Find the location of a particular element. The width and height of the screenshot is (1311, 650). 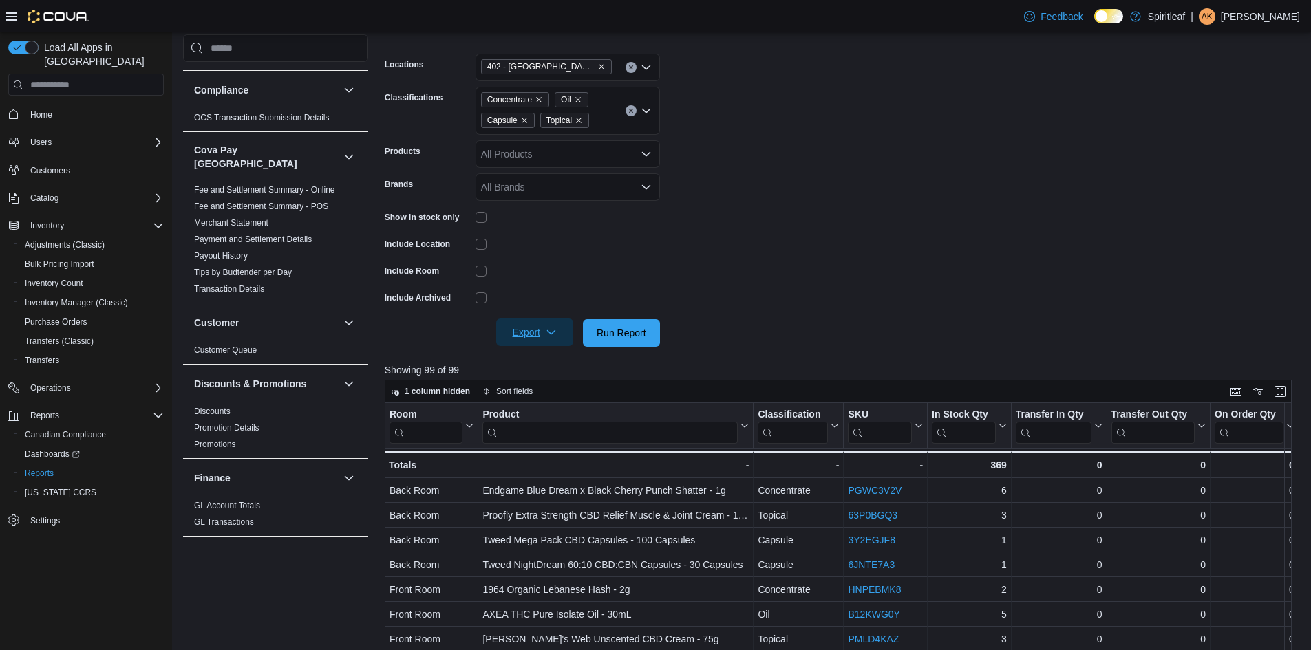

div: SKU URL is located at coordinates (880, 426).